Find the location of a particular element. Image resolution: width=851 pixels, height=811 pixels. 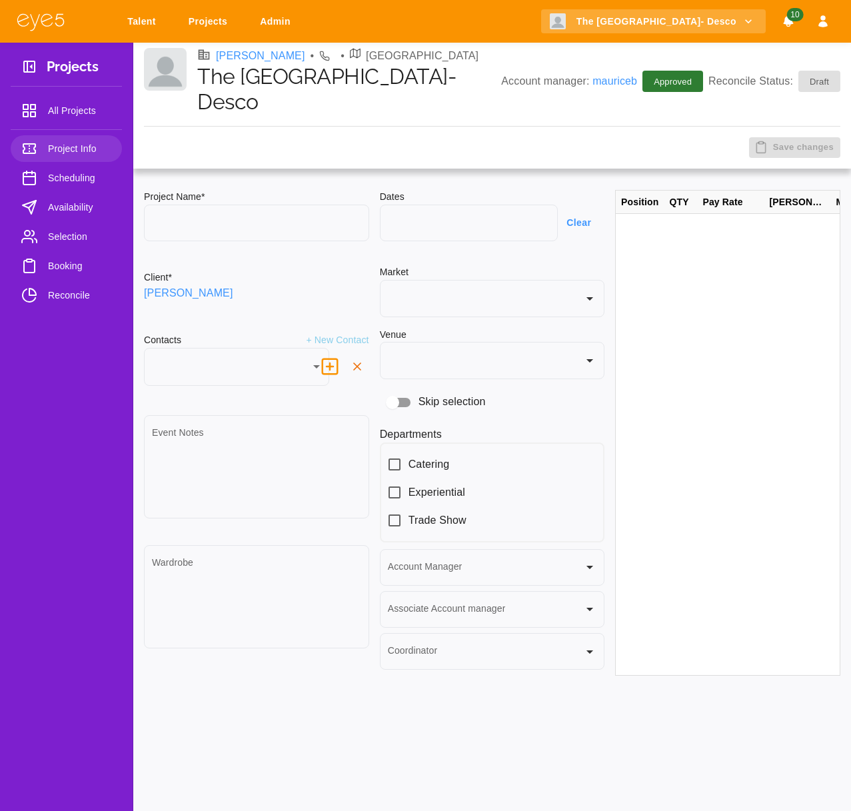

h6: Dates is located at coordinates (492, 197).